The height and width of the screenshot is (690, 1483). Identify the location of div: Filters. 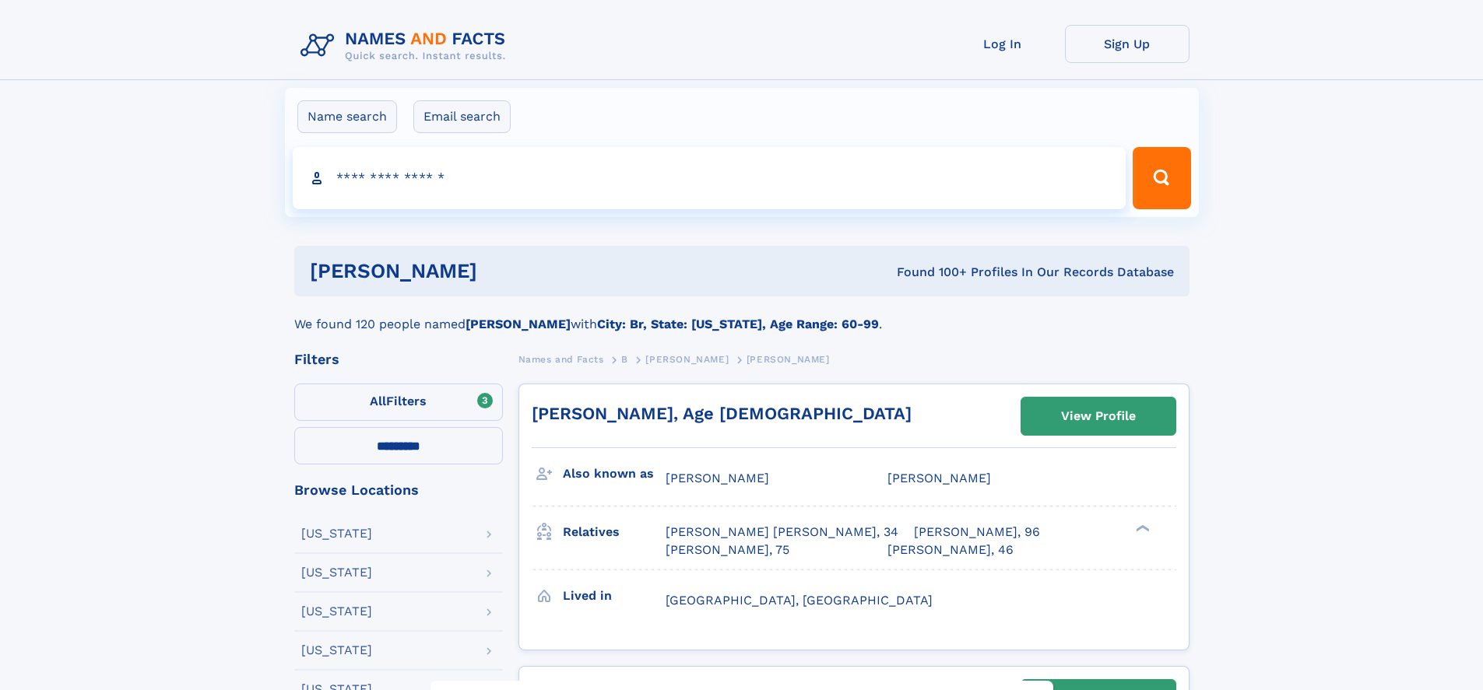
(399, 360).